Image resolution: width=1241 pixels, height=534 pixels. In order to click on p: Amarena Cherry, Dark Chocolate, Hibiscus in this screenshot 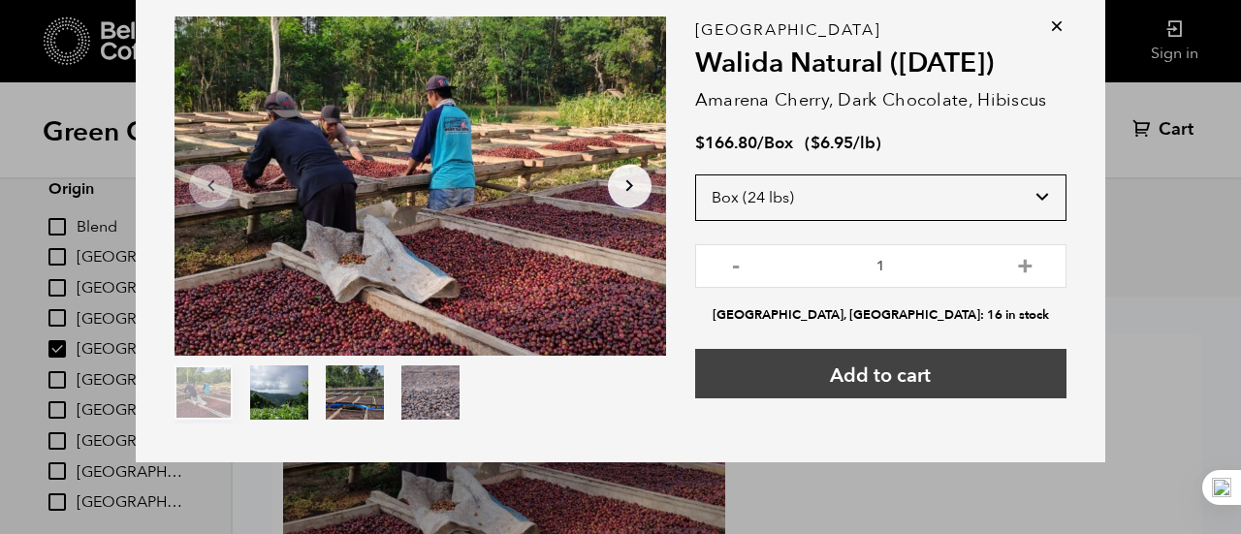, I will do `click(880, 100)`.